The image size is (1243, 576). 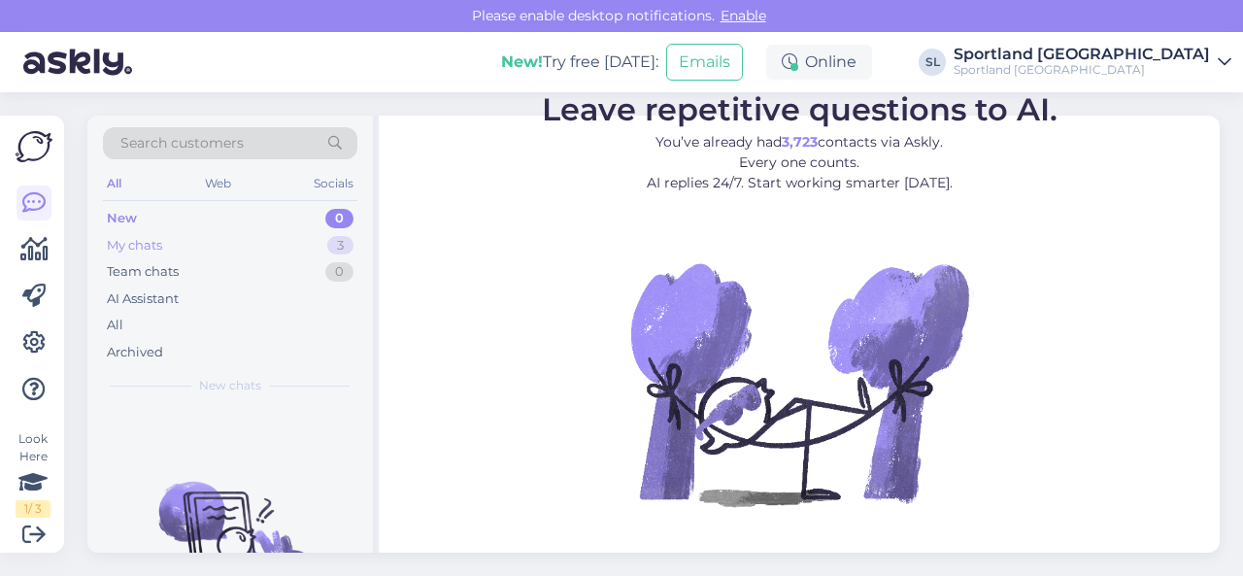 What do you see at coordinates (230, 386) in the screenshot?
I see `span: New chats` at bounding box center [230, 386].